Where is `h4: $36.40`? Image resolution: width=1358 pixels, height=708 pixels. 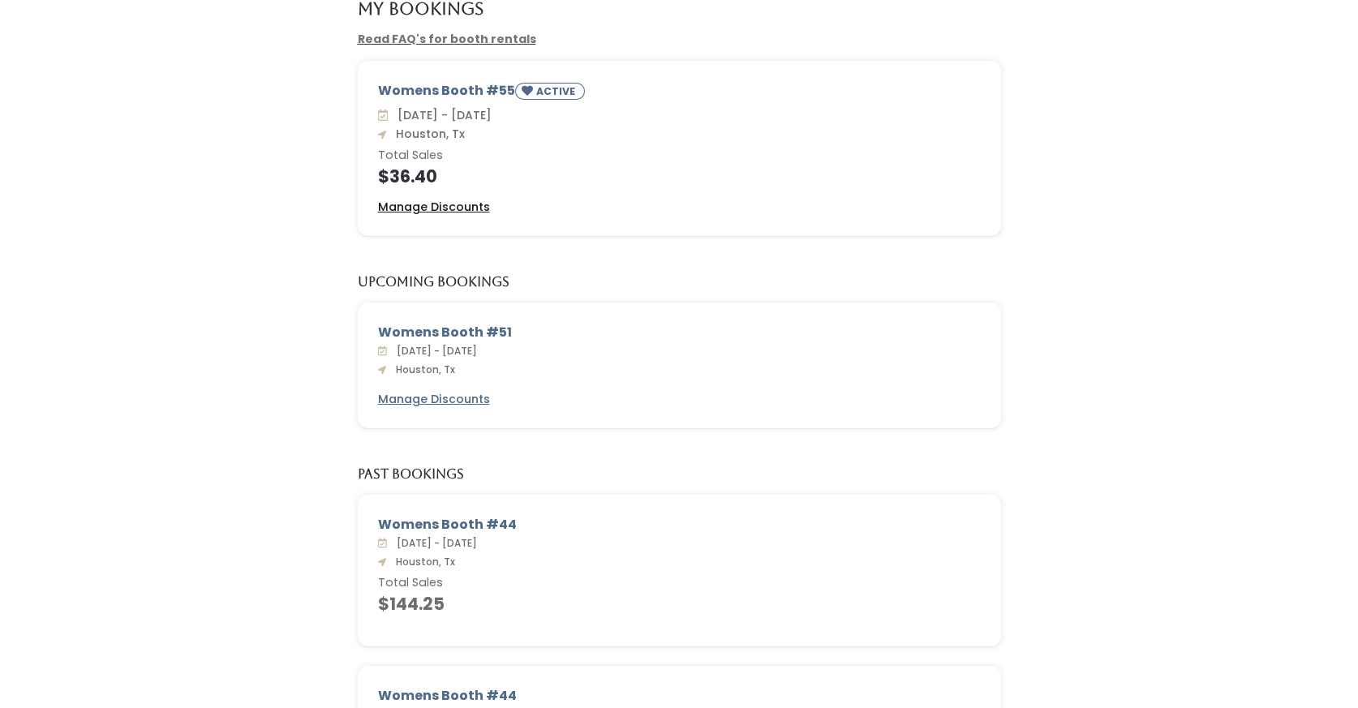 h4: $36.40 is located at coordinates (679, 176).